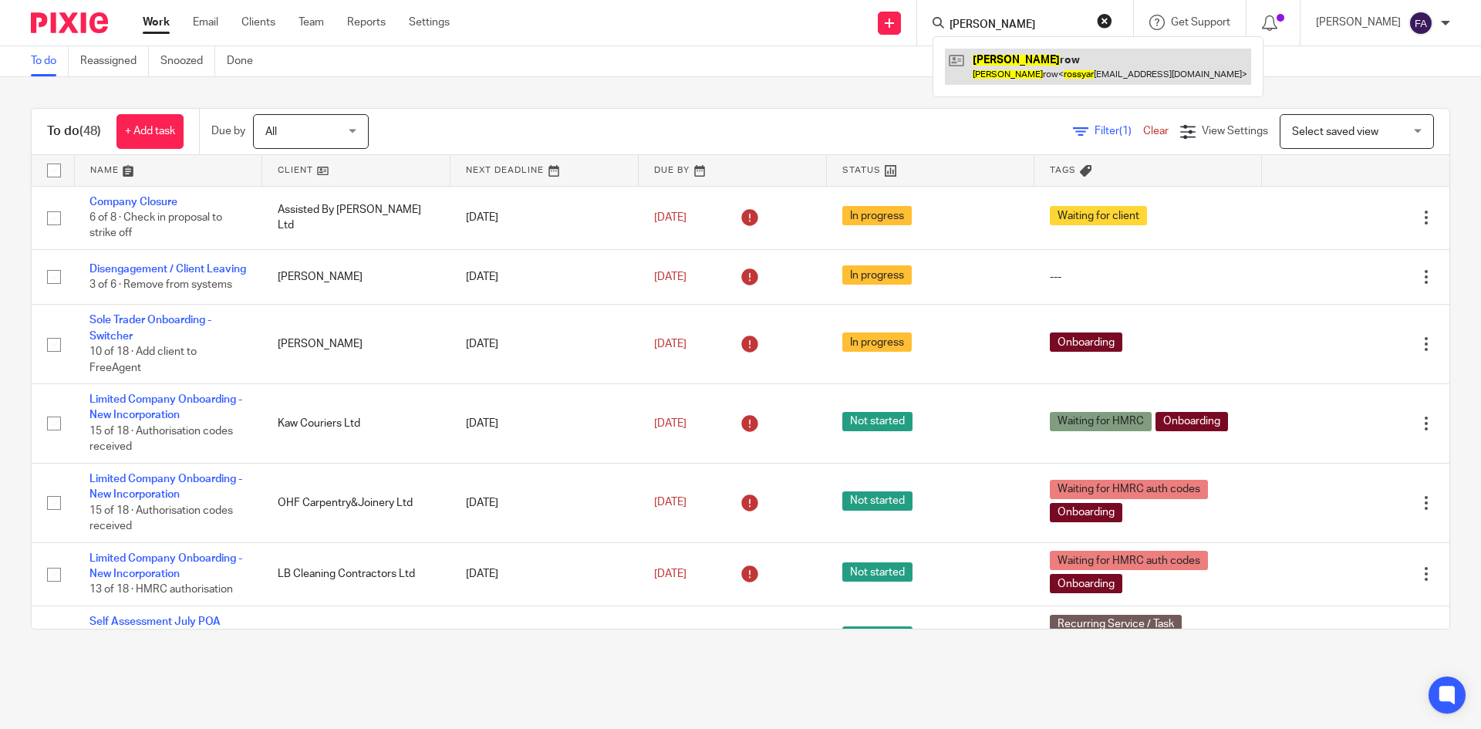 This screenshot has width=1481, height=729. Describe the element at coordinates (1063, 170) in the screenshot. I see `span: Tags` at that location.